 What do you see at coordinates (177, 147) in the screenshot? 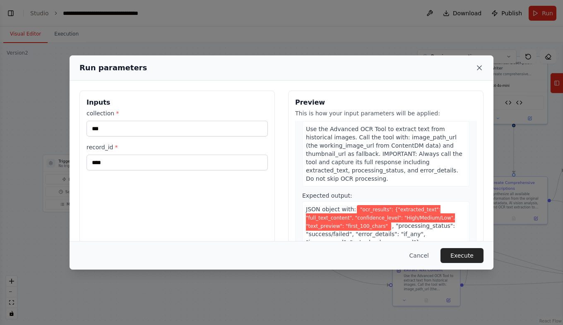
I see `label: record_id` at bounding box center [177, 147].